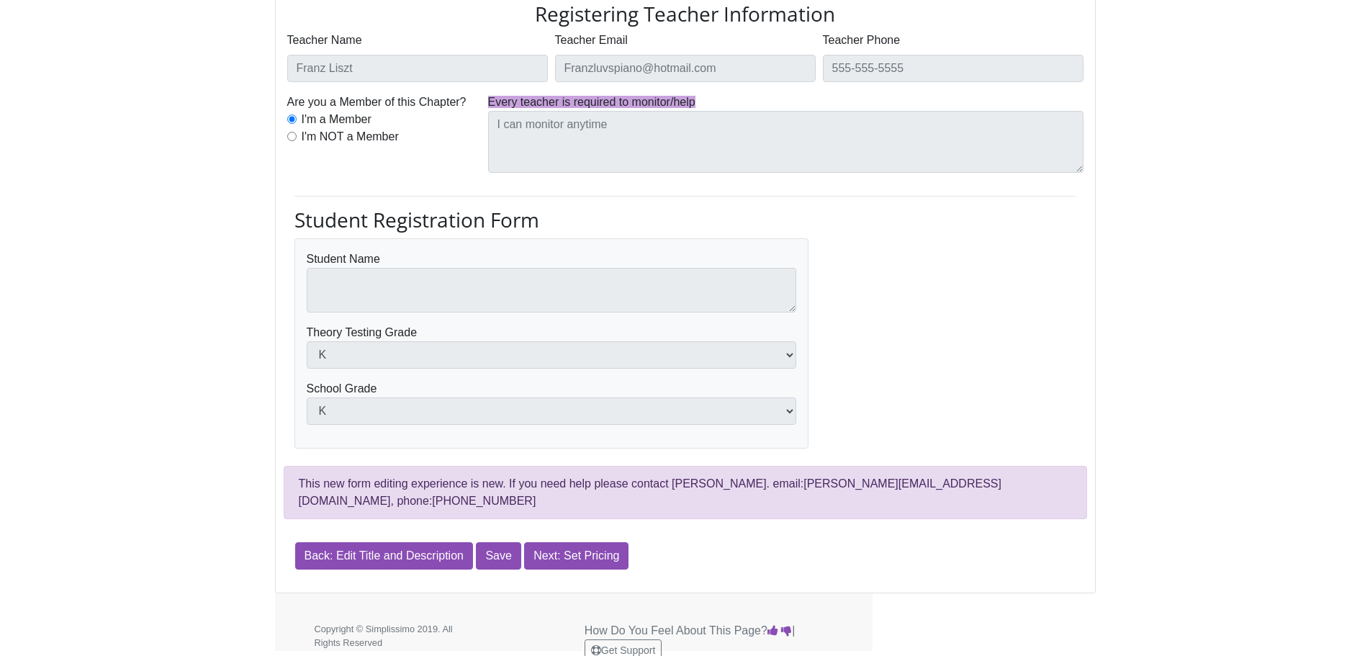 This screenshot has height=656, width=1370. Describe the element at coordinates (685, 68) in the screenshot. I see `input: Franzluvspiano@hotmail.com` at that location.